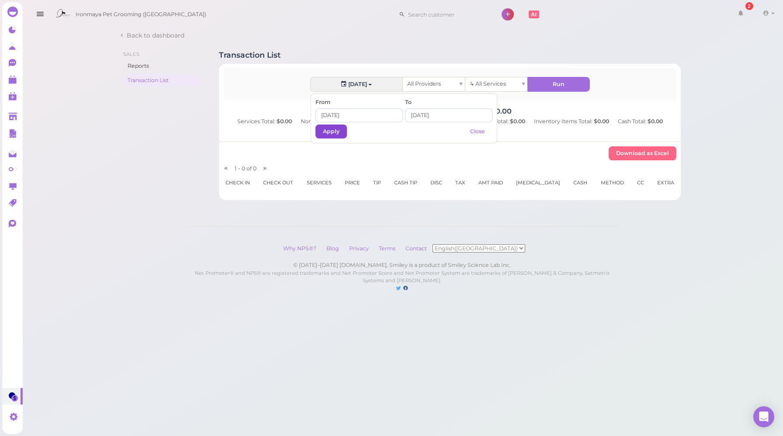 Image resolution: width=783 pixels, height=436 pixels. Describe the element at coordinates (488, 83) in the screenshot. I see `span: ↳ All Services` at that location.